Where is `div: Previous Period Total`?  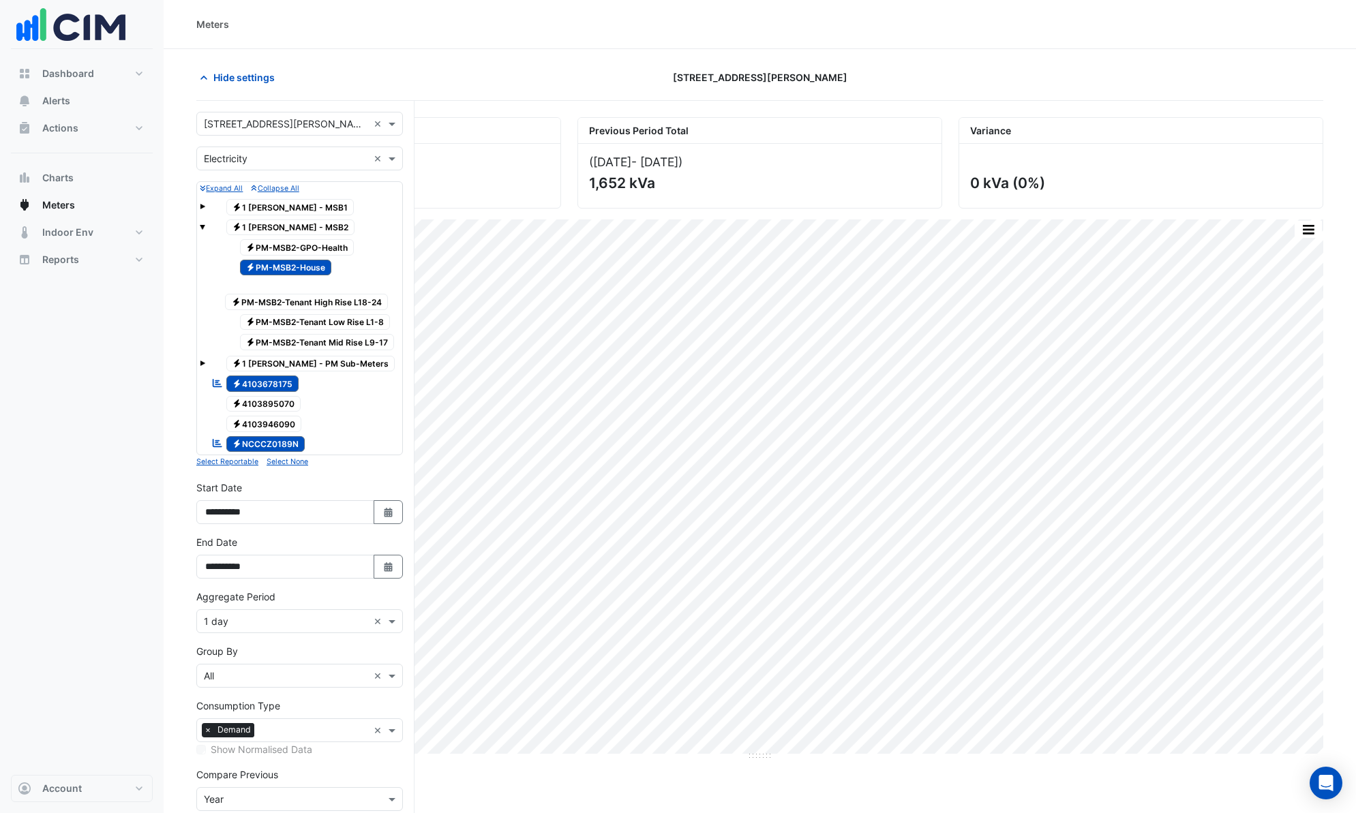 div: Previous Period Total is located at coordinates (760, 131).